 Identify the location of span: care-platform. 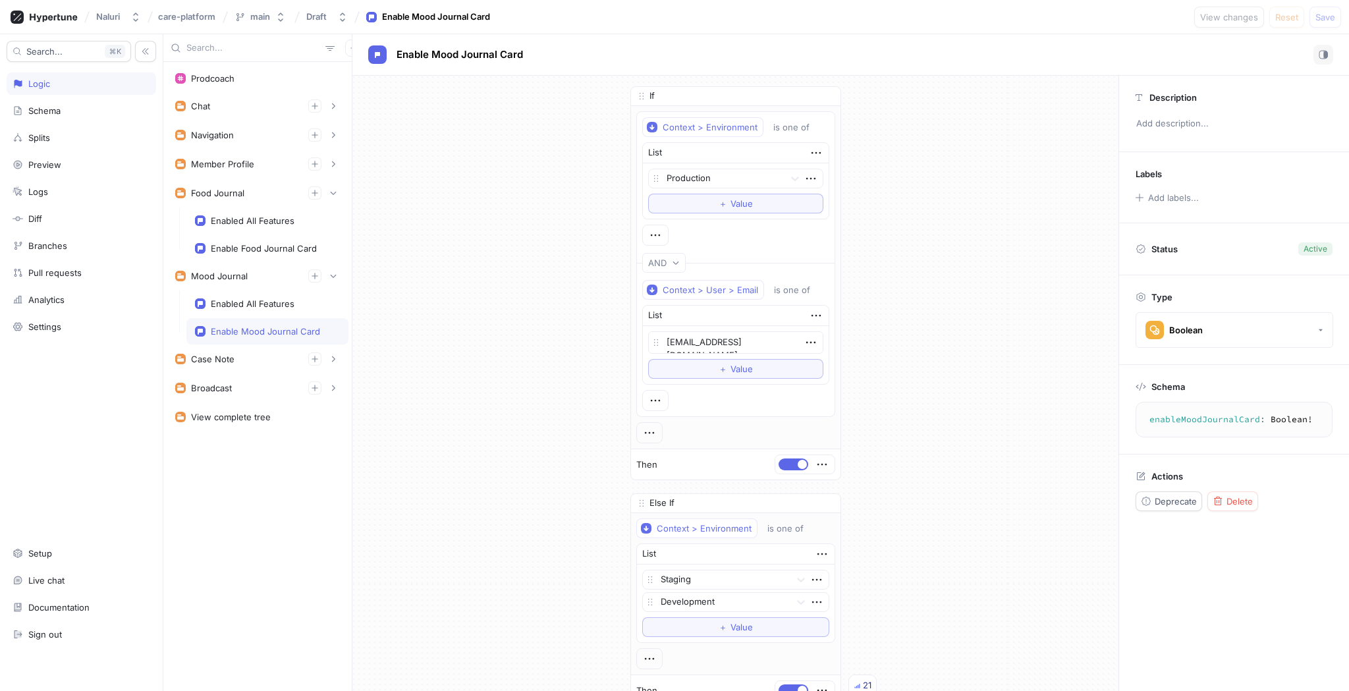
(186, 16).